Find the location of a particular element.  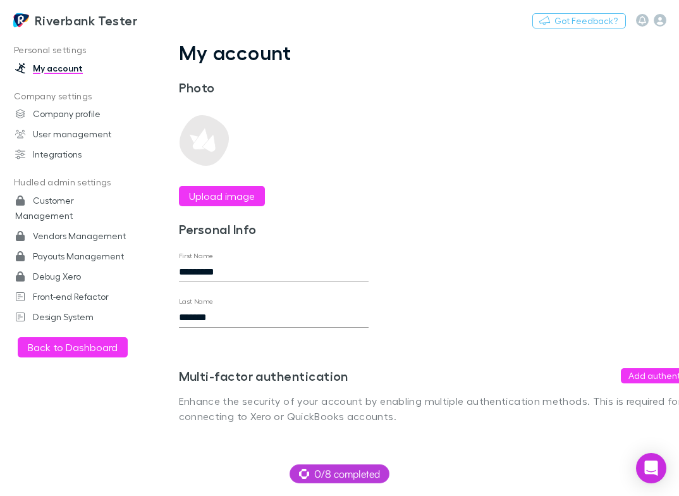

p: Company settings is located at coordinates (74, 96).